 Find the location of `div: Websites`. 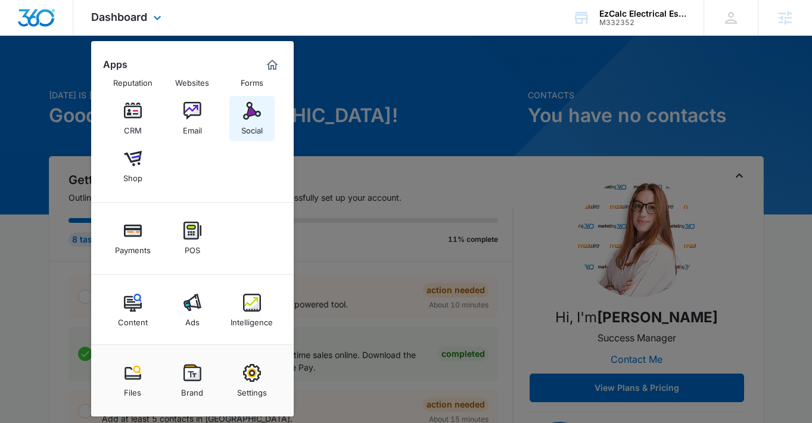

div: Websites is located at coordinates (192, 80).